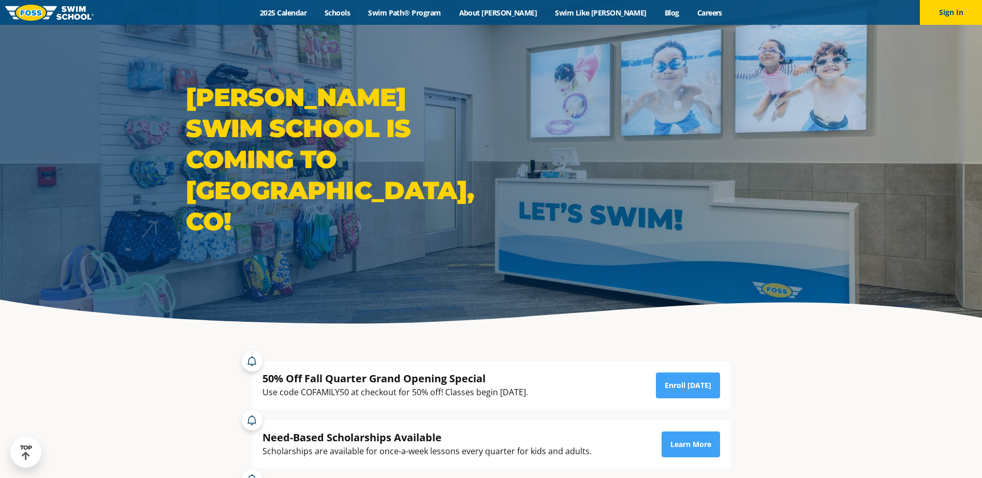 The image size is (982, 478). What do you see at coordinates (671, 12) in the screenshot?
I see `a: Blog` at bounding box center [671, 12].